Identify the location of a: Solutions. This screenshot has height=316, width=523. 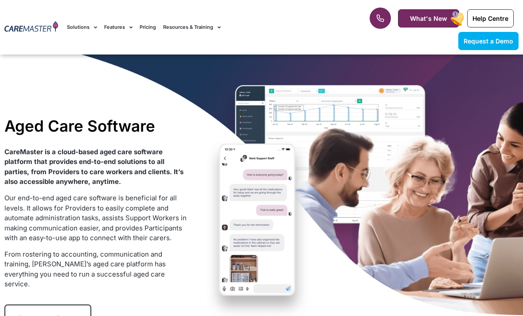
(82, 27).